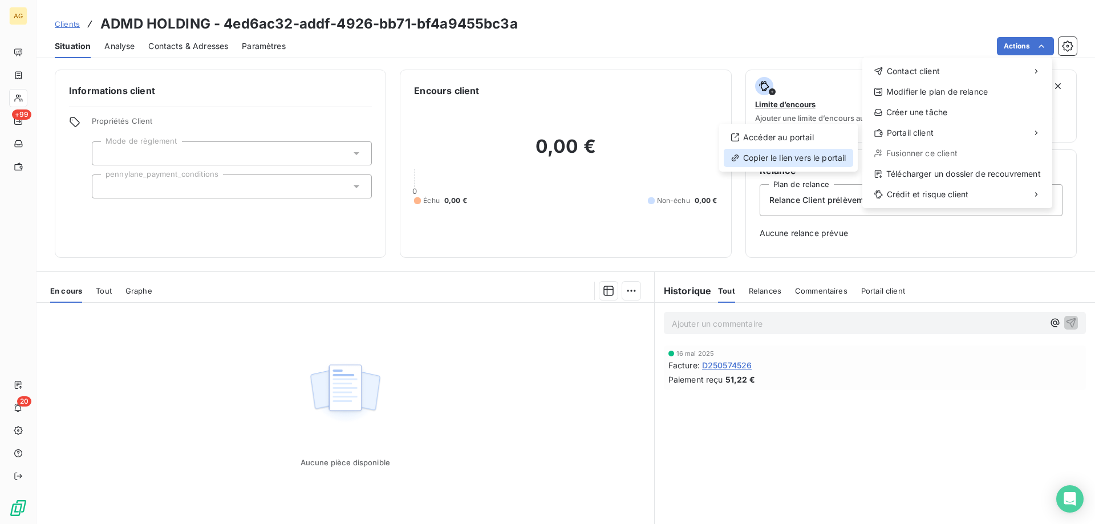 The image size is (1095, 524). What do you see at coordinates (911, 133) in the screenshot?
I see `span: Portail client` at bounding box center [911, 133].